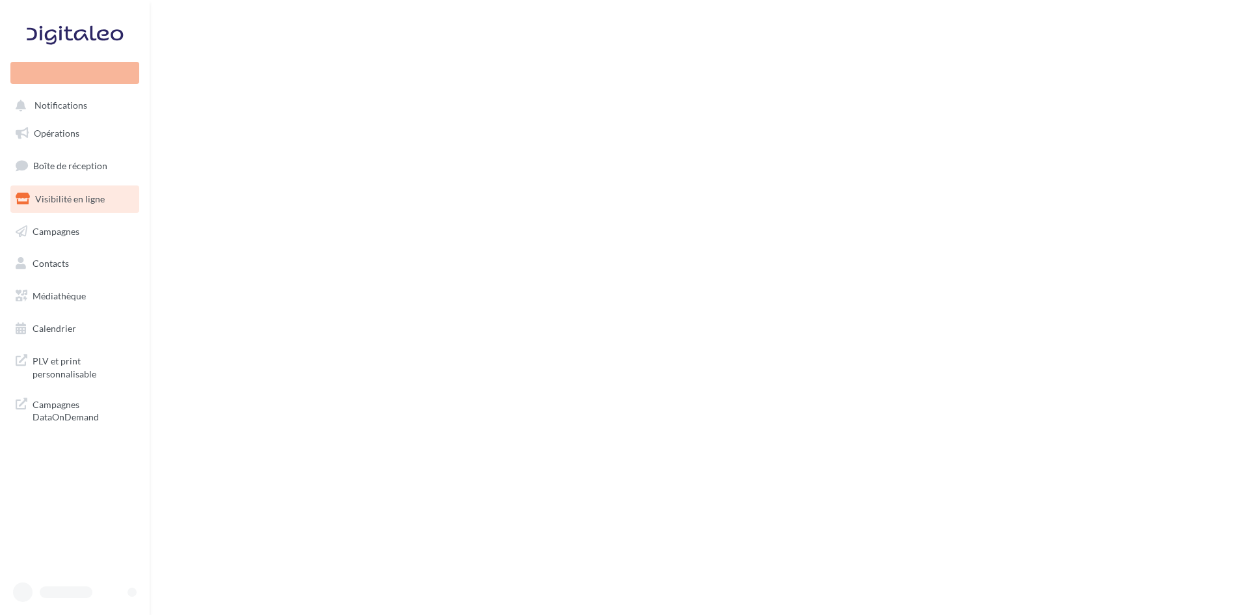 The width and height of the screenshot is (1249, 615). What do you see at coordinates (75, 133) in the screenshot?
I see `a: Opérations` at bounding box center [75, 133].